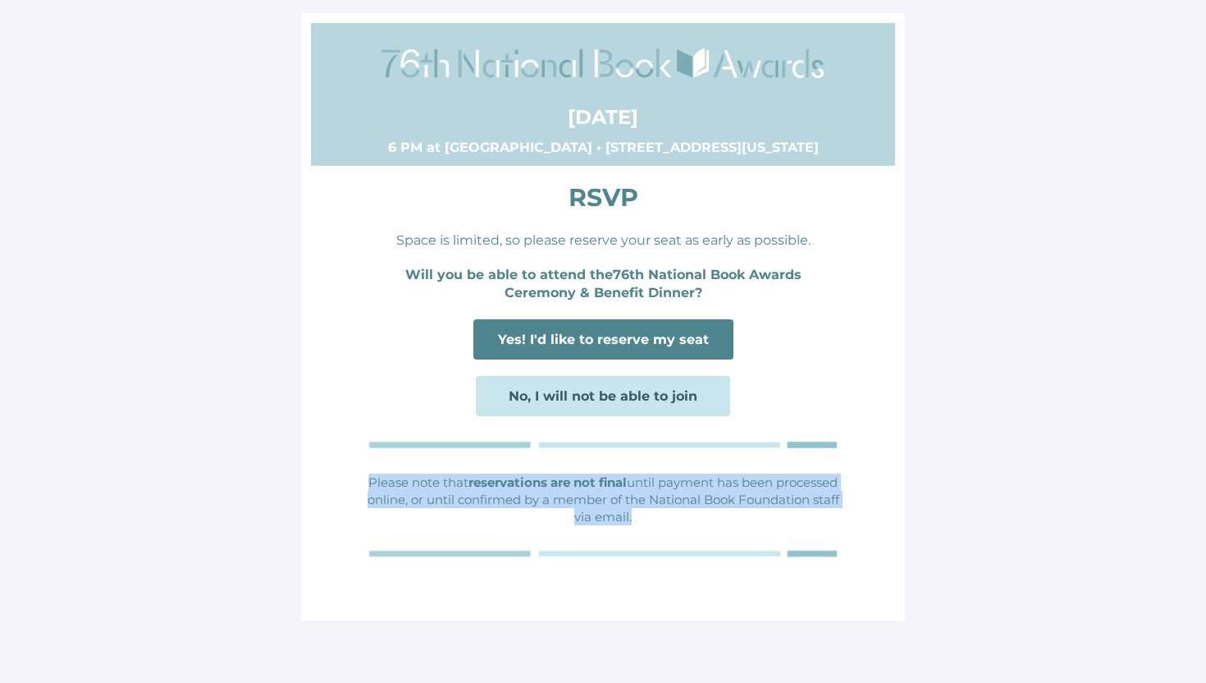 This screenshot has height=683, width=1206. What do you see at coordinates (547, 482) in the screenshot?
I see `strong: reservations are not final` at bounding box center [547, 482].